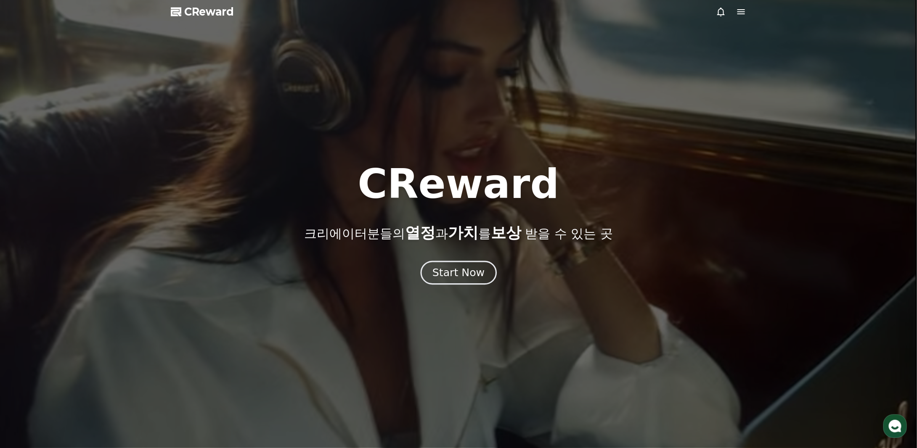 This screenshot has width=917, height=448. What do you see at coordinates (459, 274) in the screenshot?
I see `a: Start Now` at bounding box center [459, 274].